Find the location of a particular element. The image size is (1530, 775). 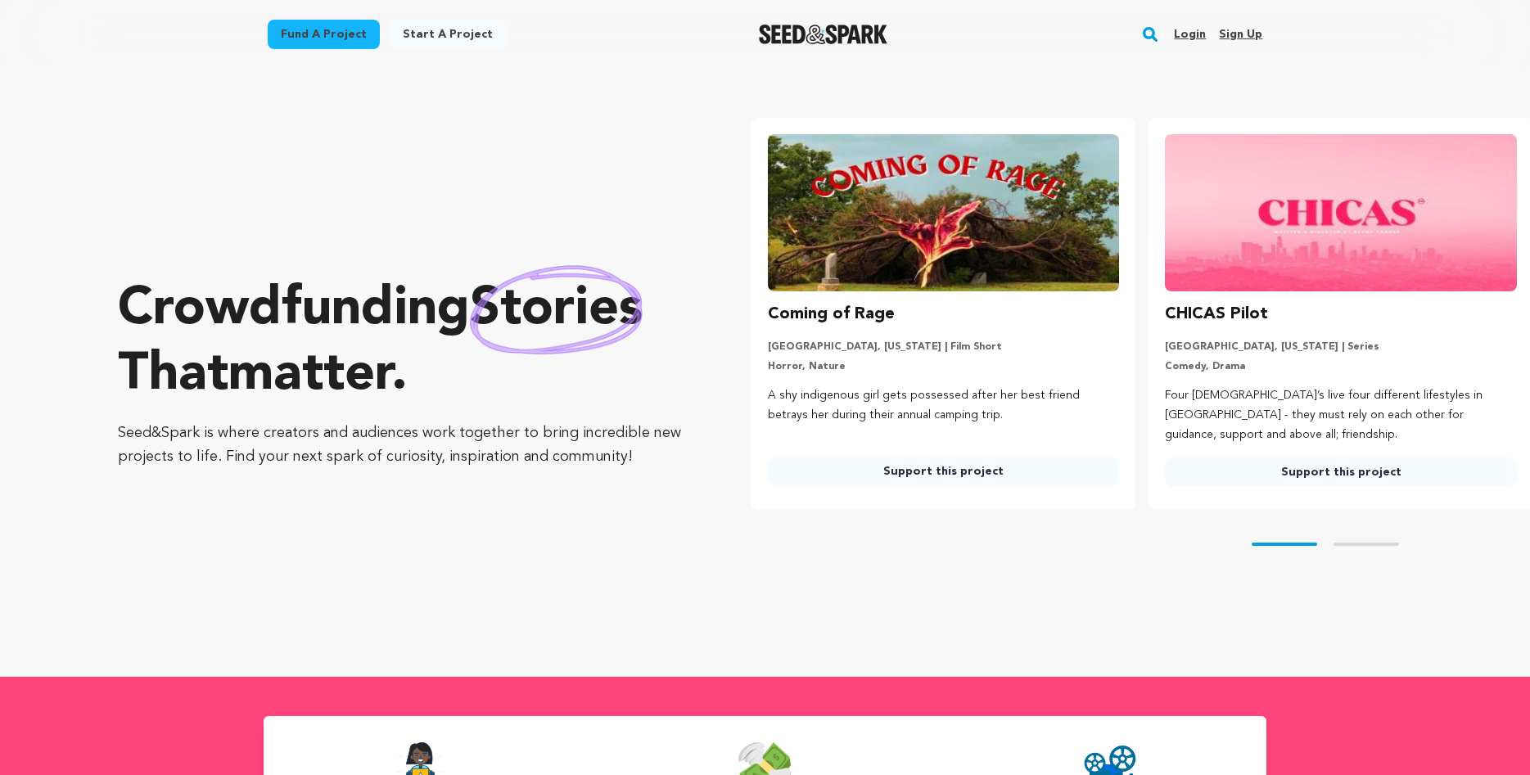

a: Login is located at coordinates (1190, 34).